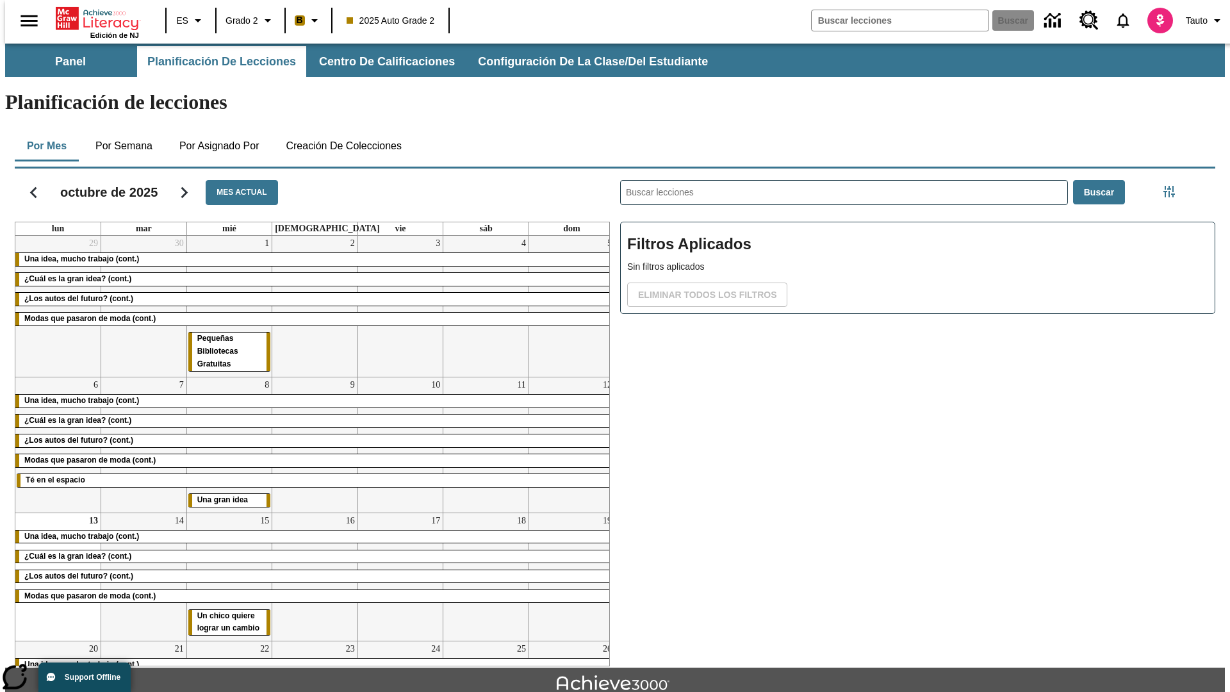  What do you see at coordinates (70, 62) in the screenshot?
I see `button: Panel` at bounding box center [70, 62].